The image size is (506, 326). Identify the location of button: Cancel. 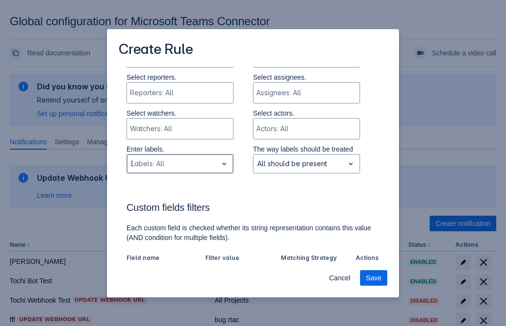
(339, 278).